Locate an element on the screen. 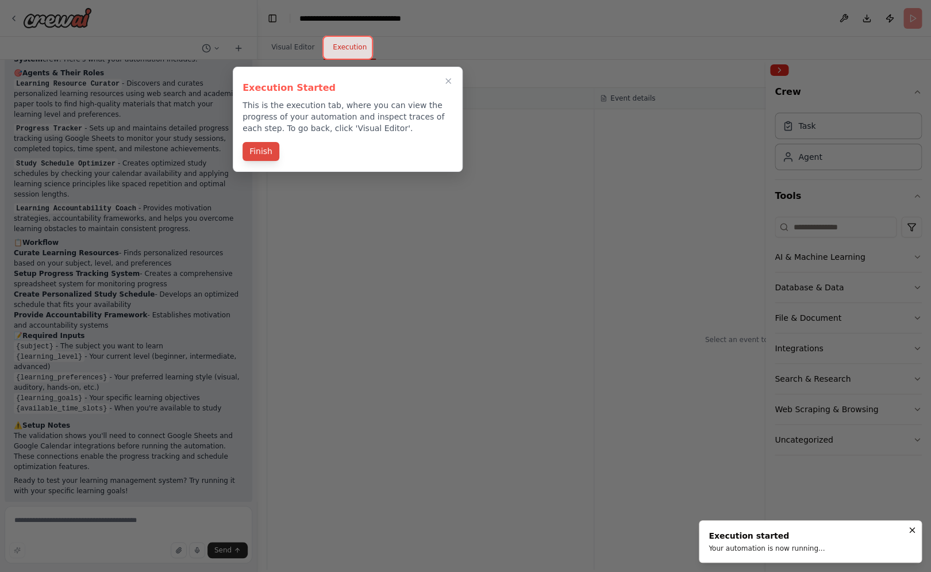 This screenshot has width=931, height=572. p: This is the execution tab, where you can view the progress of your automation and inspect traces ... is located at coordinates (348, 117).